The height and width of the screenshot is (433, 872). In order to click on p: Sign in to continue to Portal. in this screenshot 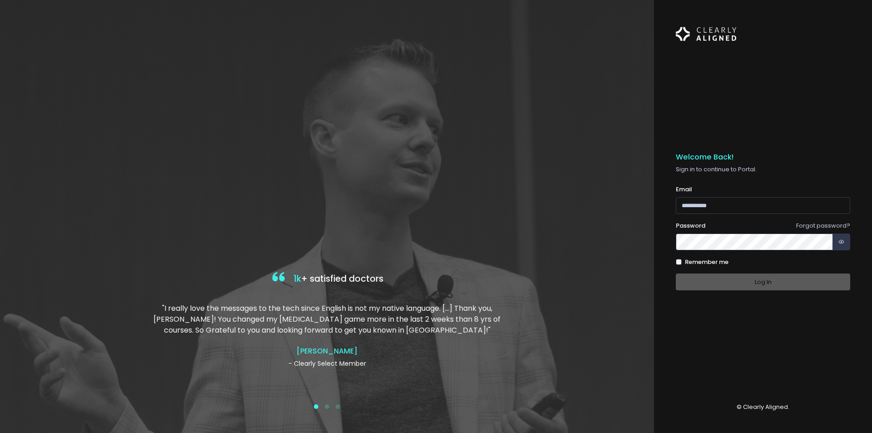, I will do `click(763, 169)`.